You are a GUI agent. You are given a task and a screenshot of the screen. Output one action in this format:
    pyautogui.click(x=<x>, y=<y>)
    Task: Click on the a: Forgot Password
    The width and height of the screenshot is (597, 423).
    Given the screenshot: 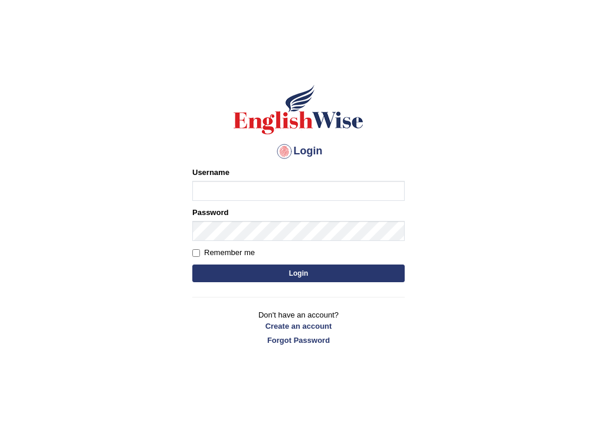 What is the action you would take?
    pyautogui.click(x=298, y=340)
    